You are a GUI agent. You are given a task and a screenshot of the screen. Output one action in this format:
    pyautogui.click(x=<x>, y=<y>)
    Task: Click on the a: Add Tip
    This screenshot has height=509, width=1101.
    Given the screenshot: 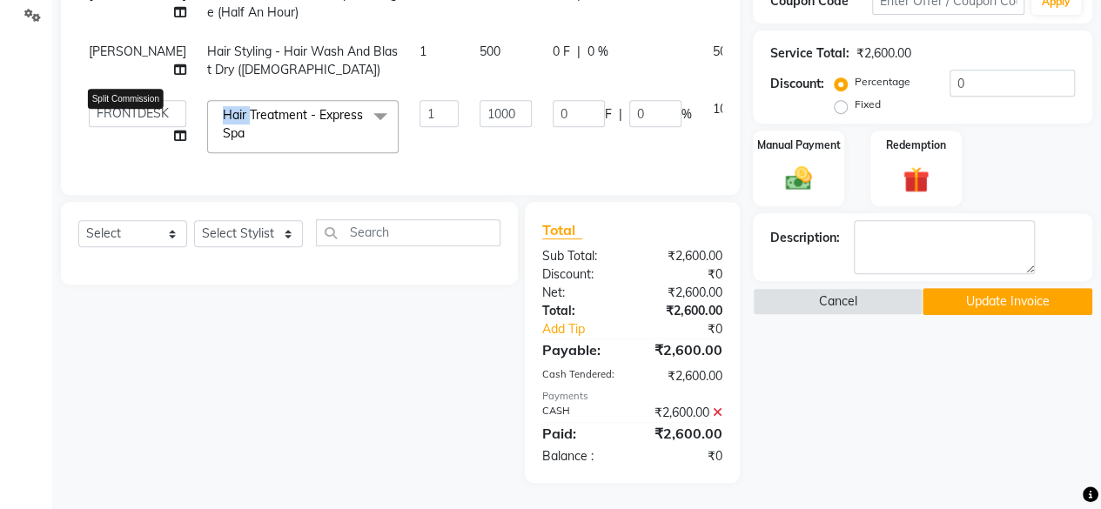 What is the action you would take?
    pyautogui.click(x=589, y=329)
    